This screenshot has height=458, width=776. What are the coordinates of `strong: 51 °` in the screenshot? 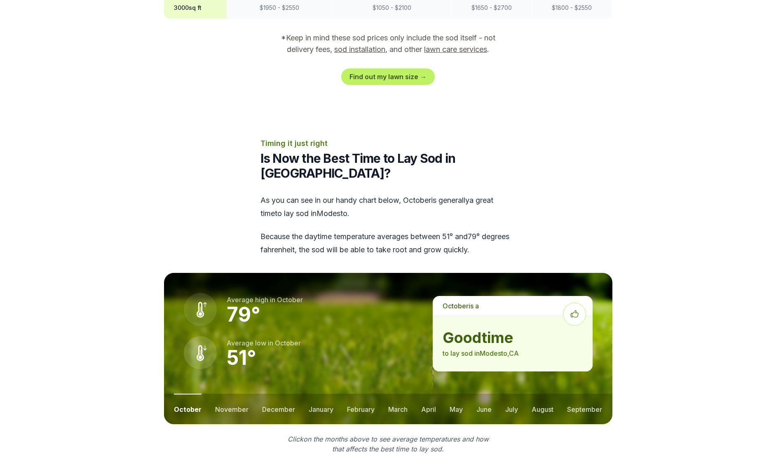 It's located at (241, 357).